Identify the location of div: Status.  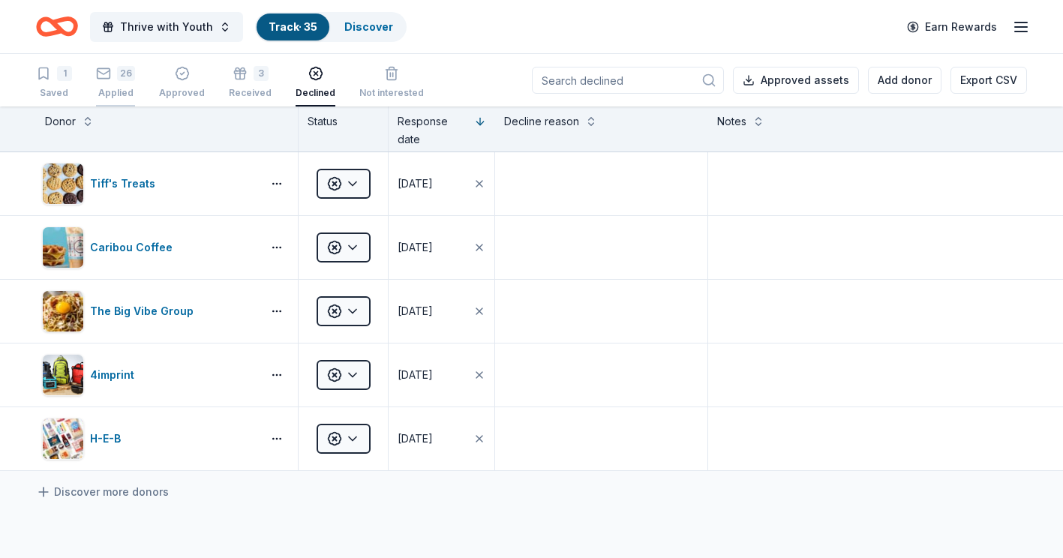
(344, 129).